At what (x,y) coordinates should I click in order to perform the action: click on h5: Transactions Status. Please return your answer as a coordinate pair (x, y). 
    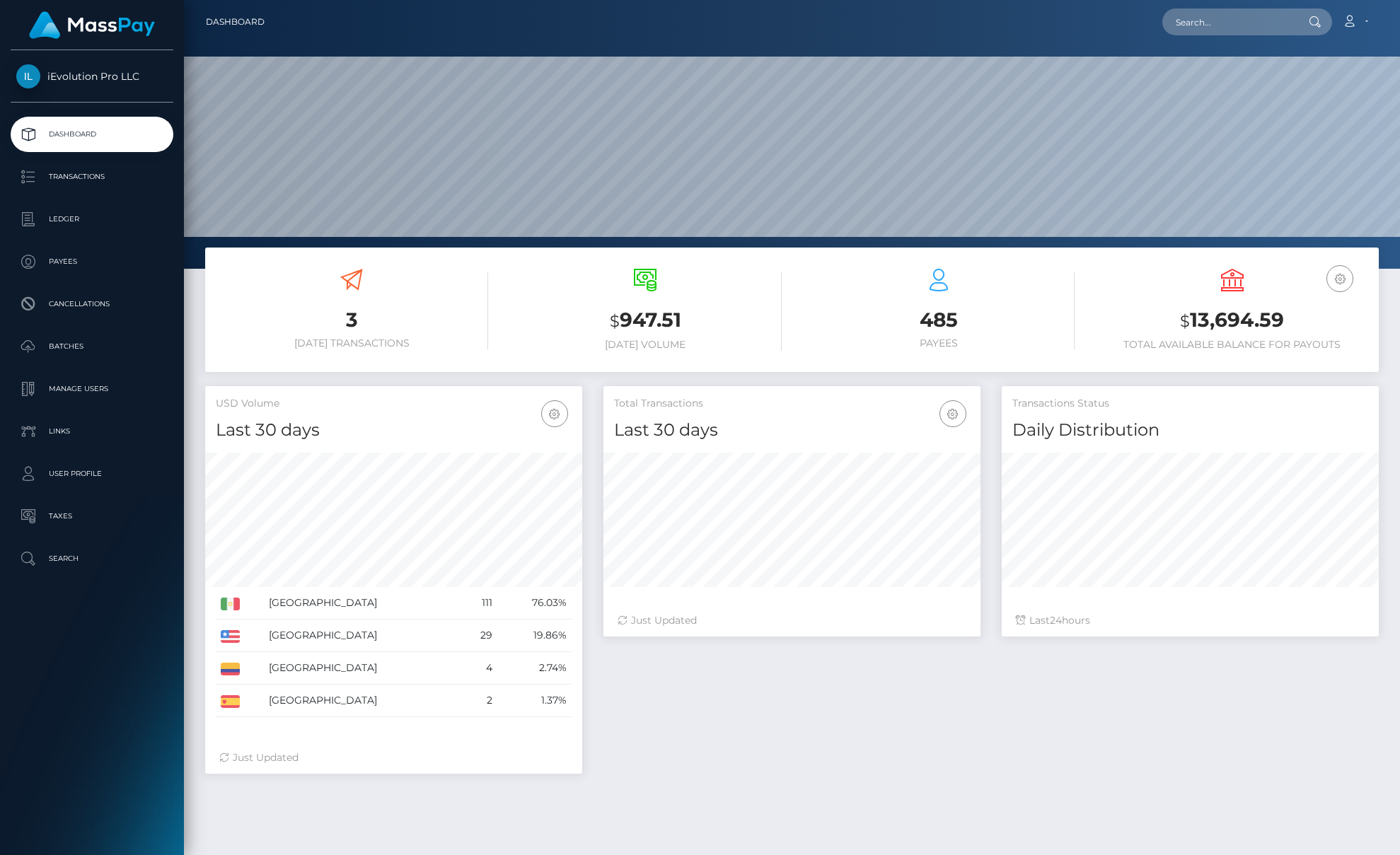
    Looking at the image, I should click on (1189, 404).